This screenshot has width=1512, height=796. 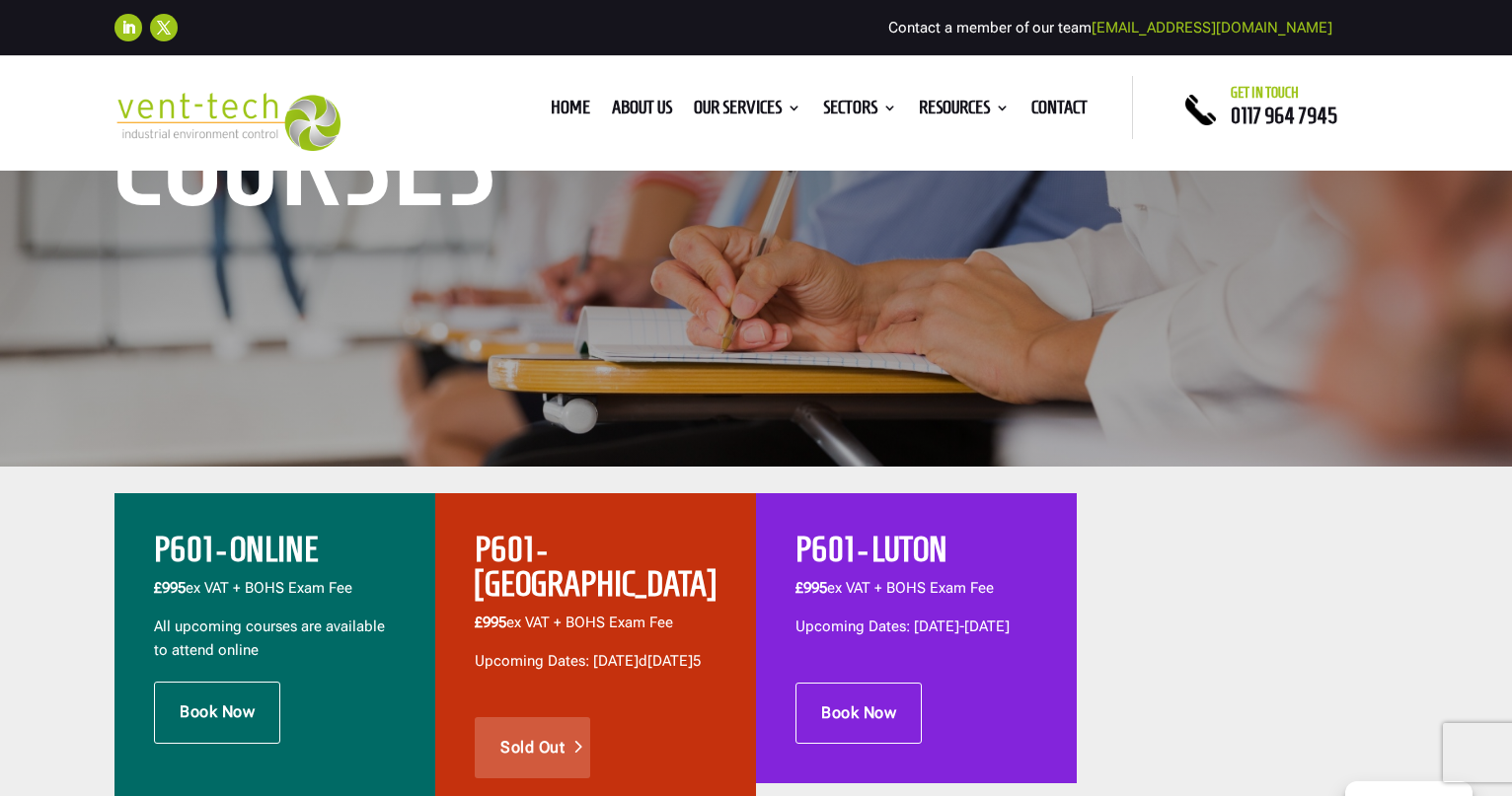 I want to click on h1: P601 Courses, so click(x=416, y=121).